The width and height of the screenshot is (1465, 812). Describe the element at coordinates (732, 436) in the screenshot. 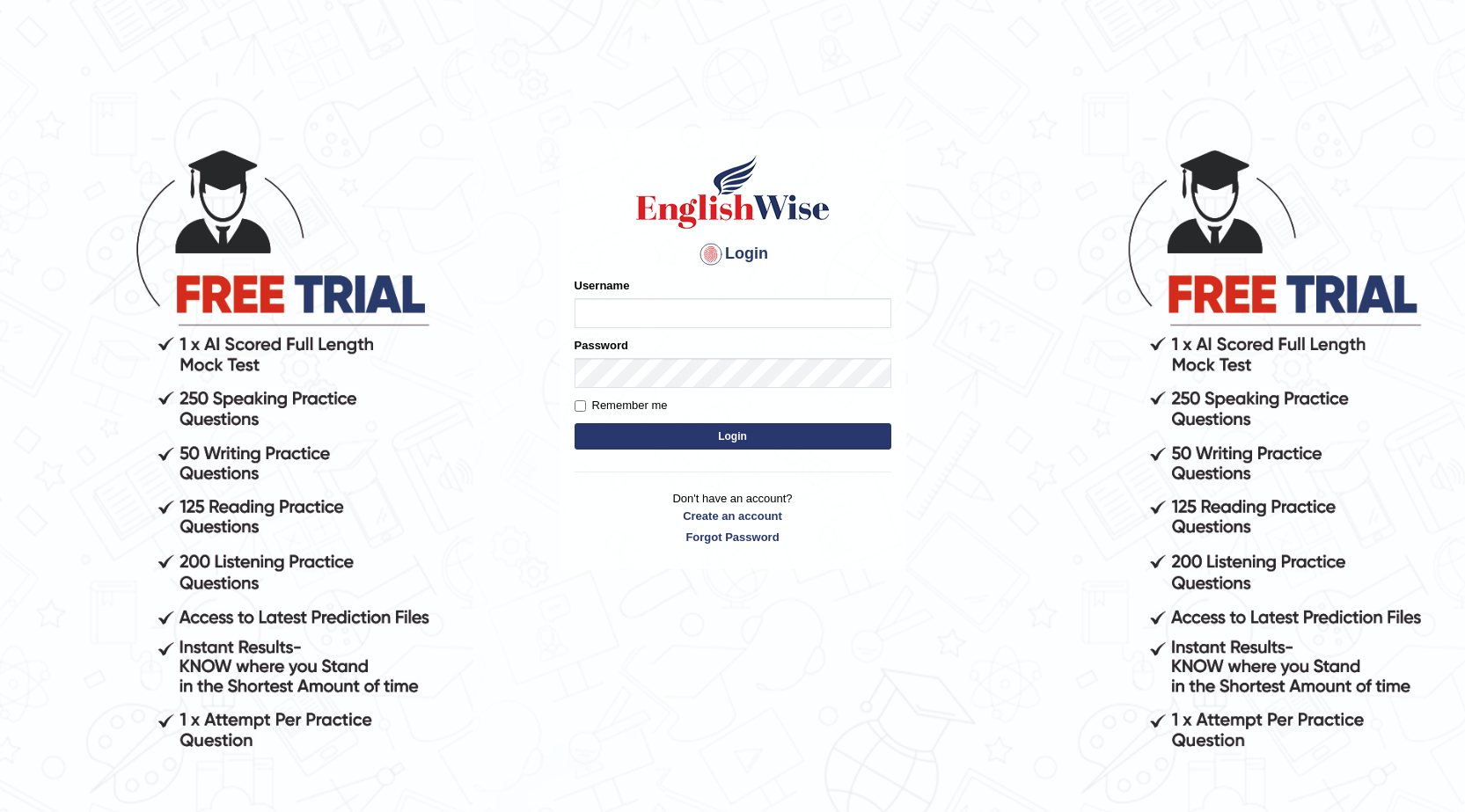

I see `button: Login` at that location.